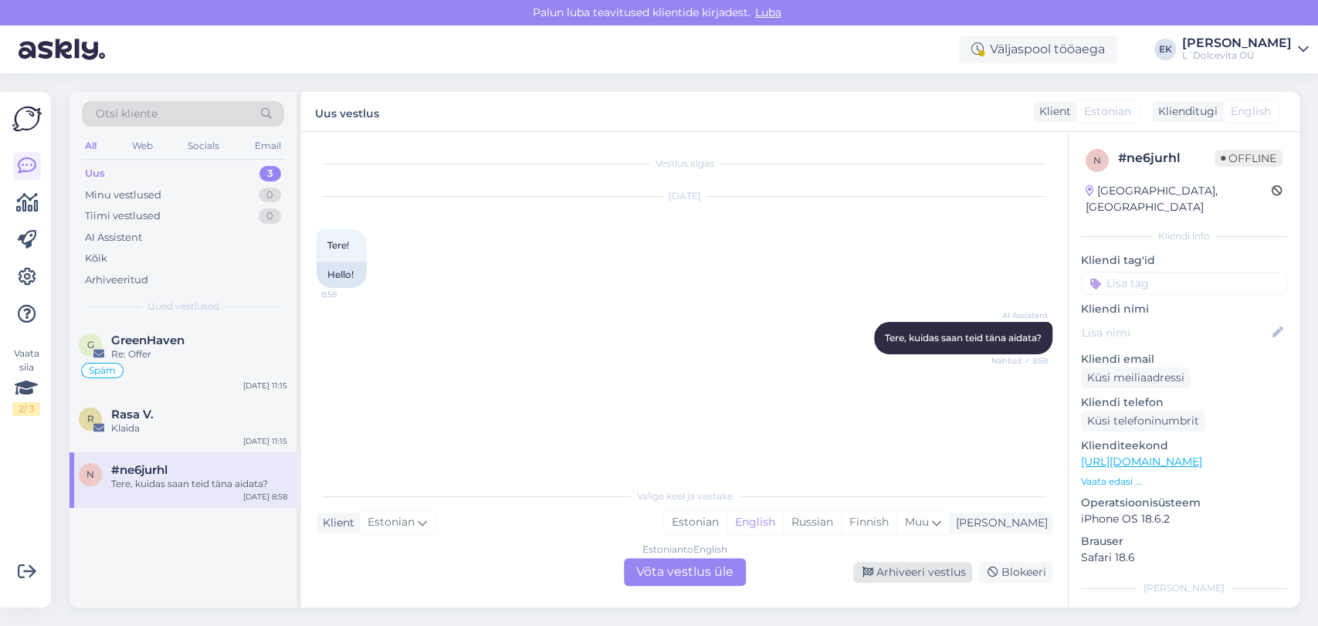 The height and width of the screenshot is (626, 1318). What do you see at coordinates (123, 216) in the screenshot?
I see `div: Tiimi vestlused` at bounding box center [123, 216].